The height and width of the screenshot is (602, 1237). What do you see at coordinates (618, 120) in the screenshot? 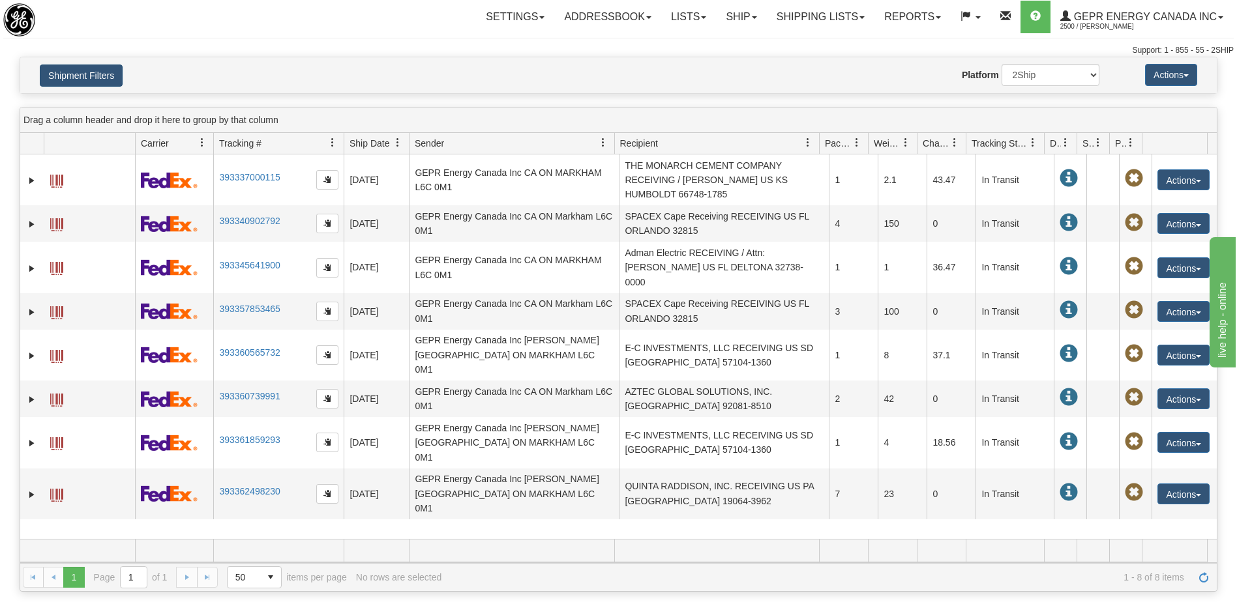
I see `div: grid grouping header` at bounding box center [618, 120].